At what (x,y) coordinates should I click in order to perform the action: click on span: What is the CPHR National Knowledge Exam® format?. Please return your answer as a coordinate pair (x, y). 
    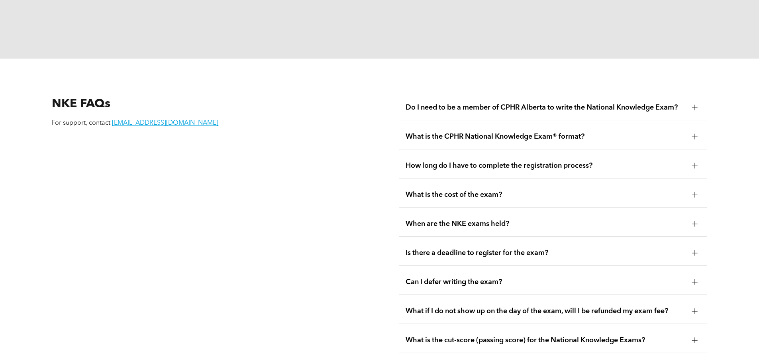
    Looking at the image, I should click on (545, 137).